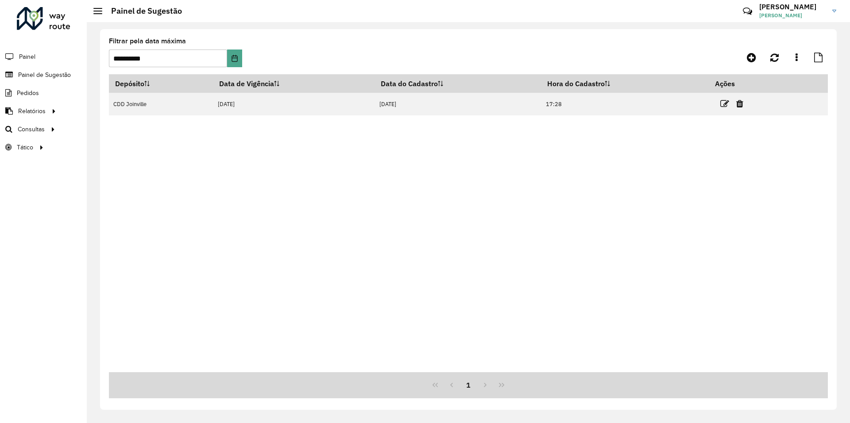  What do you see at coordinates (31, 129) in the screenshot?
I see `span: Consultas` at bounding box center [31, 129].